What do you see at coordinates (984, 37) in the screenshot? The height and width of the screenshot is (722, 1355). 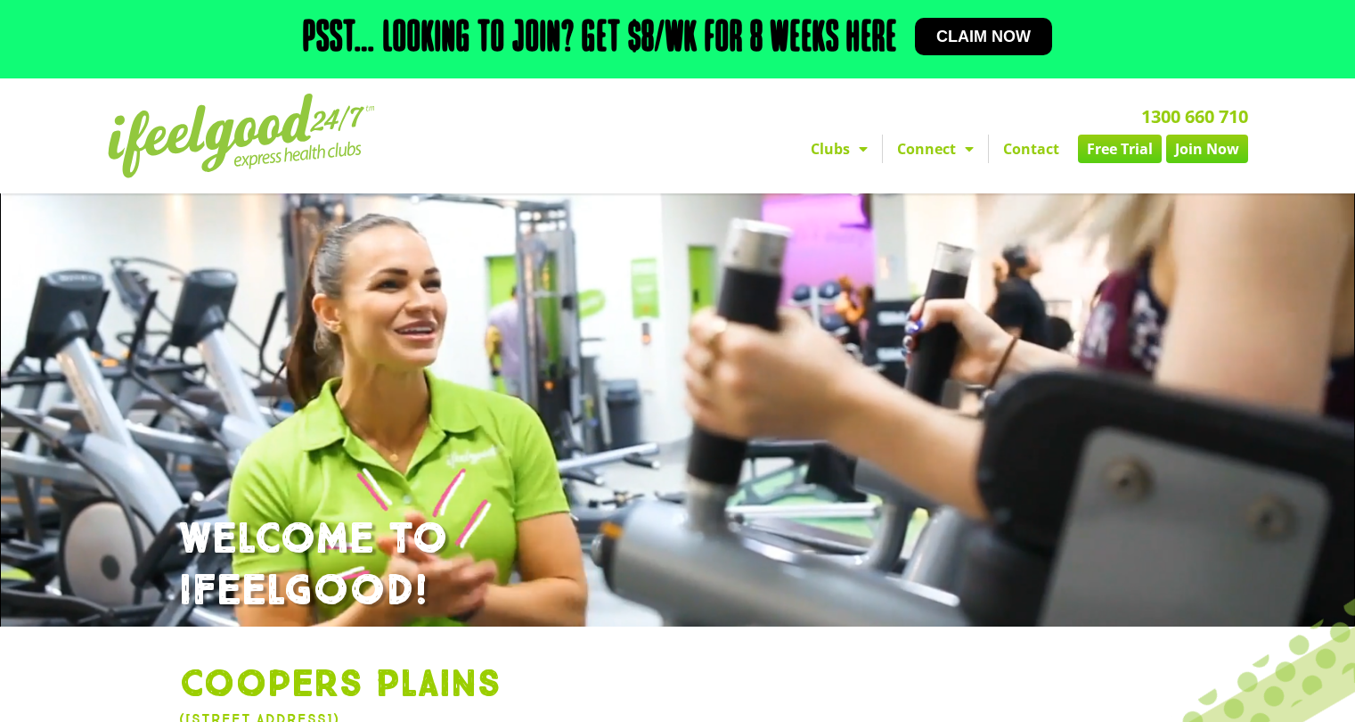 I see `a: Claim now` at bounding box center [984, 37].